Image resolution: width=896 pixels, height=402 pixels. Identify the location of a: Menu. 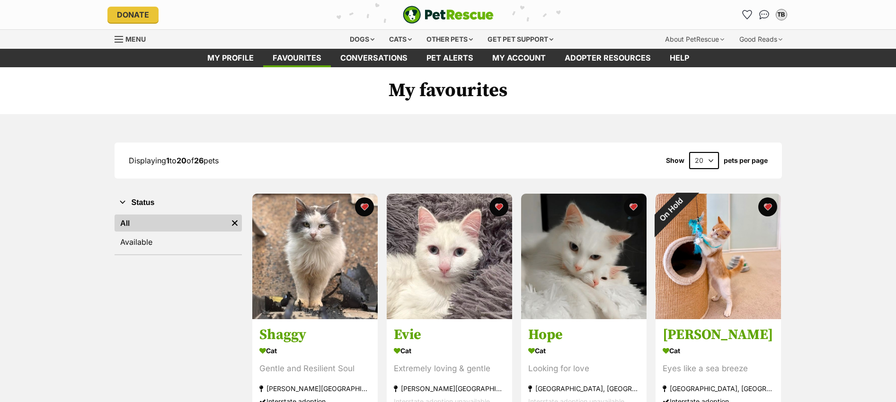
(134, 38).